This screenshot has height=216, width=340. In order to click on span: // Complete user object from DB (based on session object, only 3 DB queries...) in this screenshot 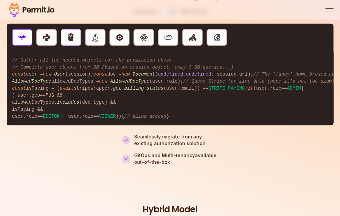, I will do `click(123, 67)`.